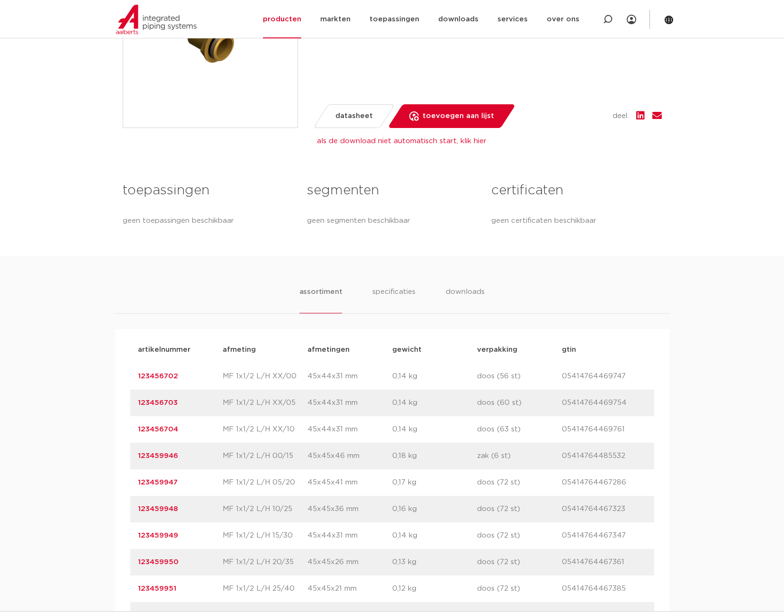  Describe the element at coordinates (604, 403) in the screenshot. I see `p: 05414764469754` at that location.